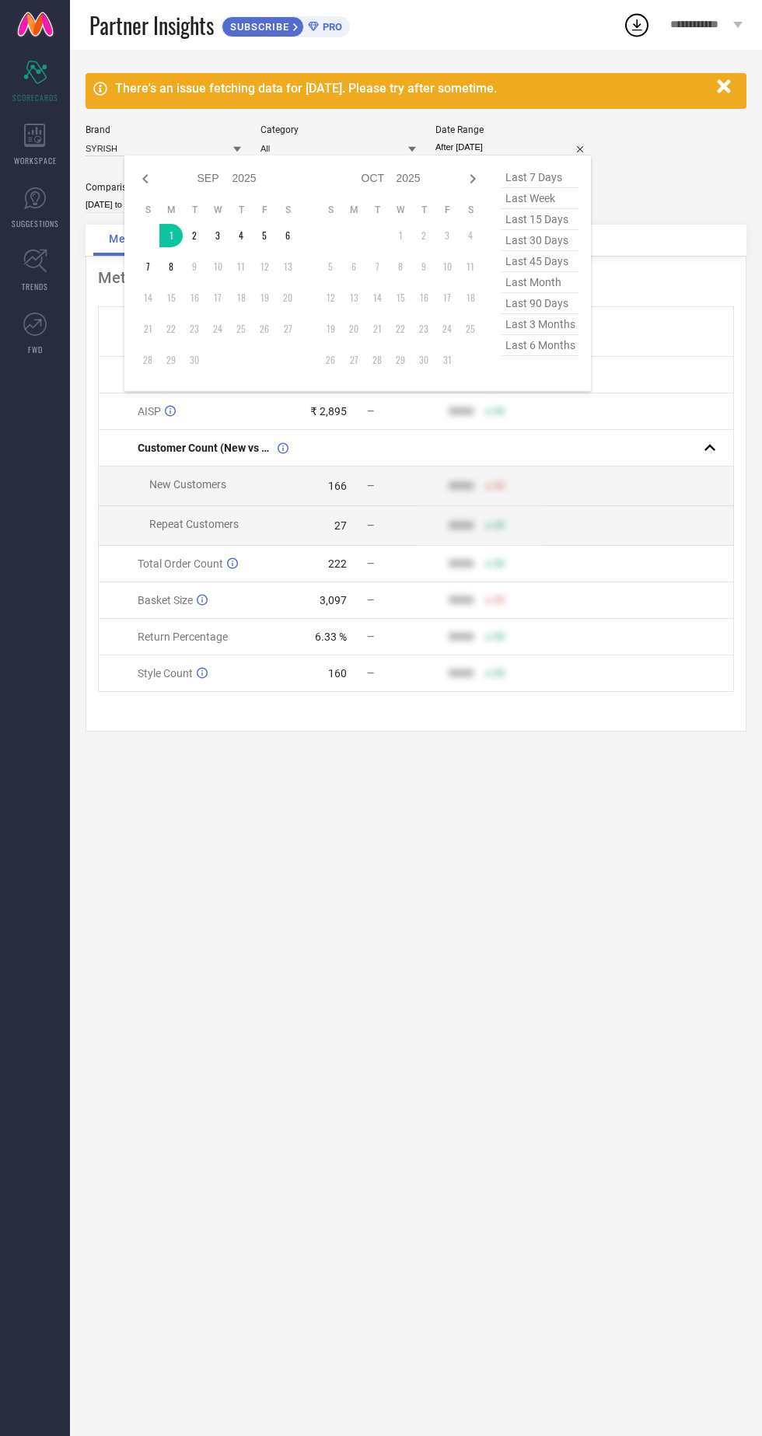 Image resolution: width=762 pixels, height=1436 pixels. Describe the element at coordinates (424, 236) in the screenshot. I see `td: Thu Oct 02 2025` at that location.